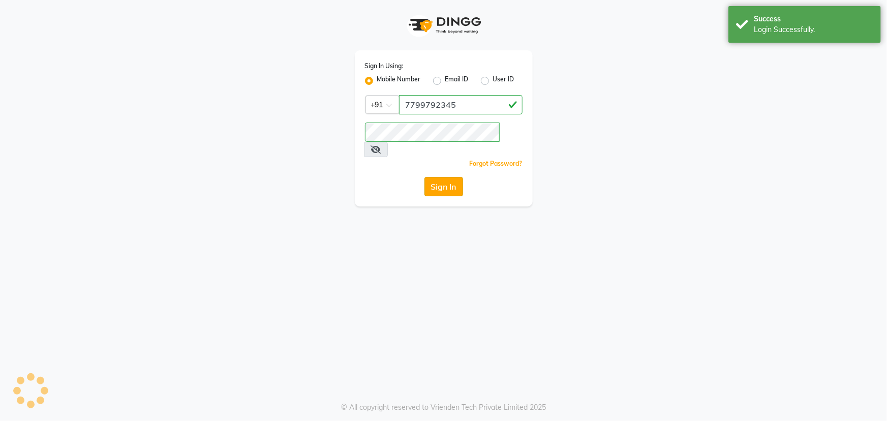  What do you see at coordinates (496, 163) in the screenshot?
I see `a: Forgot Password?` at bounding box center [496, 163].